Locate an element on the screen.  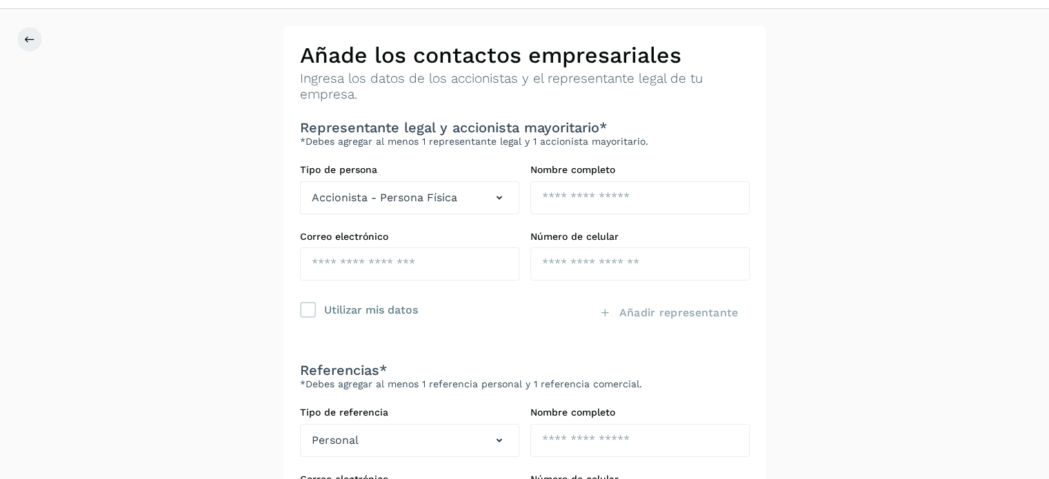
h3: Representante legal y accionista mayoritario* is located at coordinates (525, 128).